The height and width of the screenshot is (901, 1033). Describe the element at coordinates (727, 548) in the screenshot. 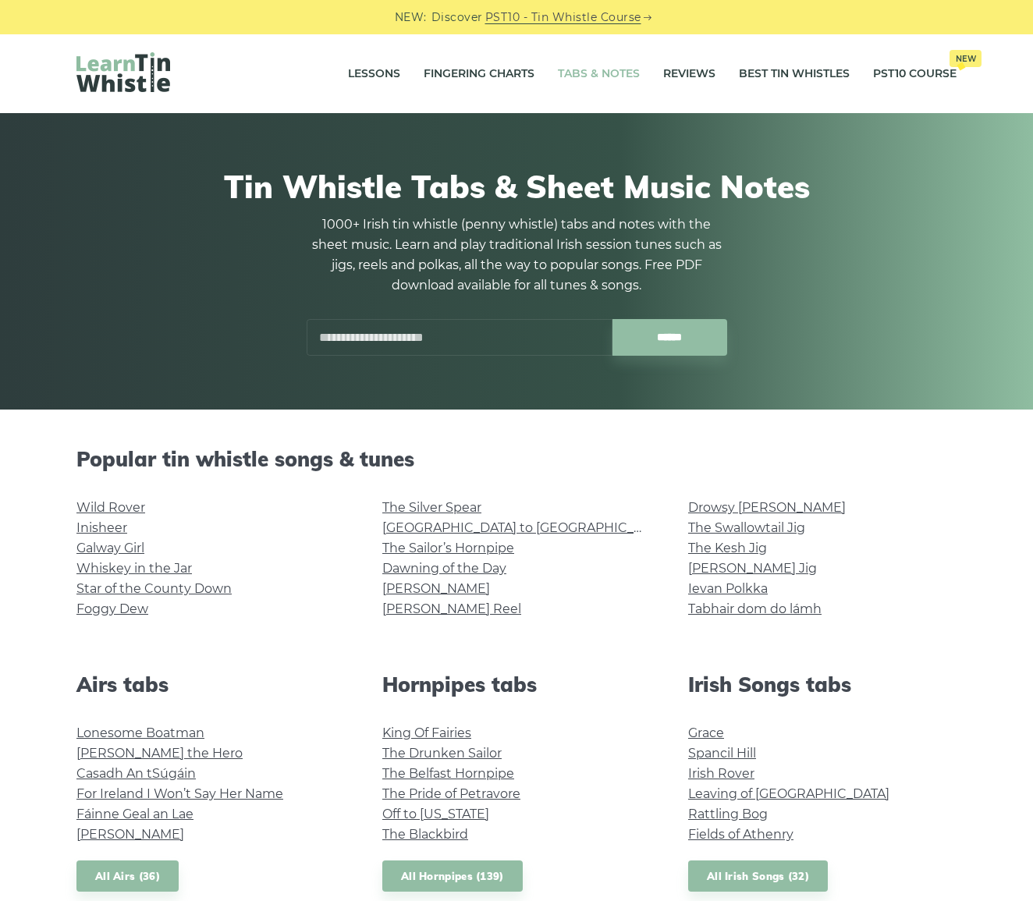

I see `a: The Kesh Jig` at that location.